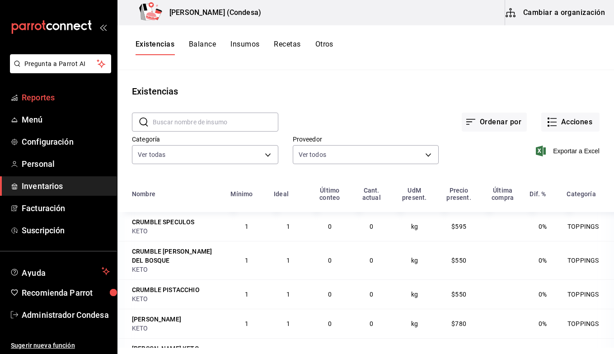 Image resolution: width=614 pixels, height=354 pixels. I want to click on div: Cant. actual, so click(372, 194).